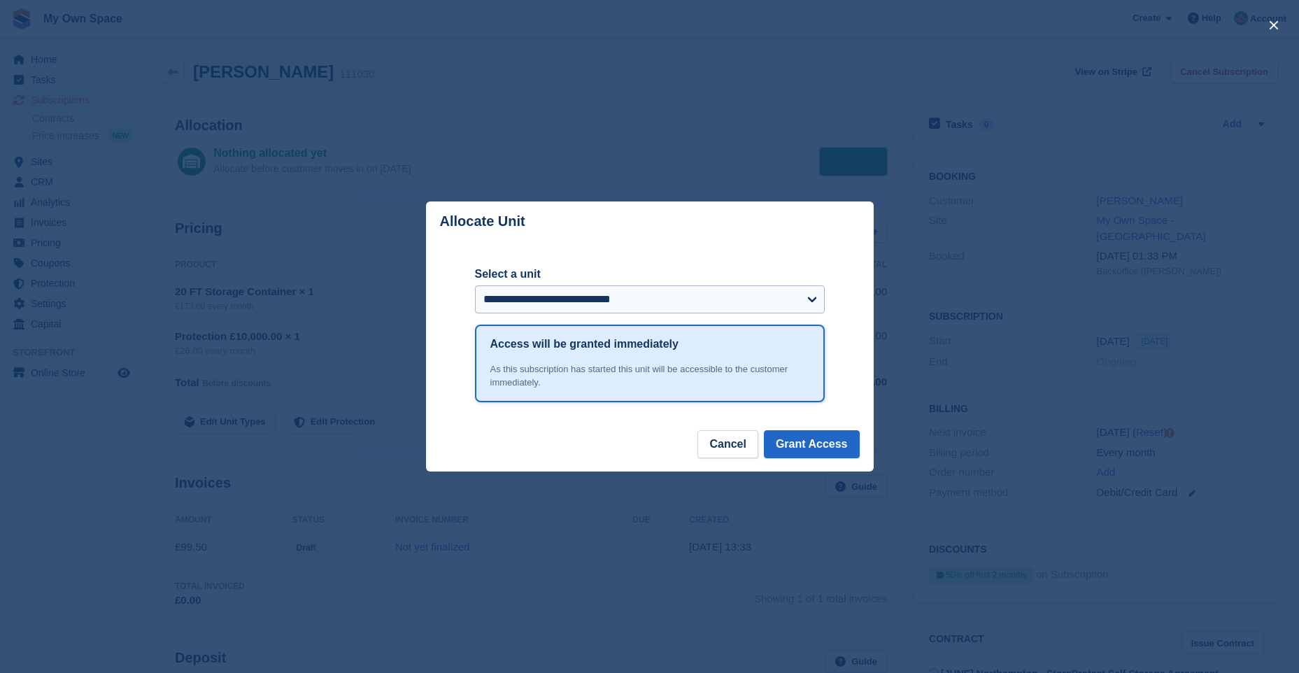 The image size is (1299, 673). I want to click on label: Select a unit, so click(650, 274).